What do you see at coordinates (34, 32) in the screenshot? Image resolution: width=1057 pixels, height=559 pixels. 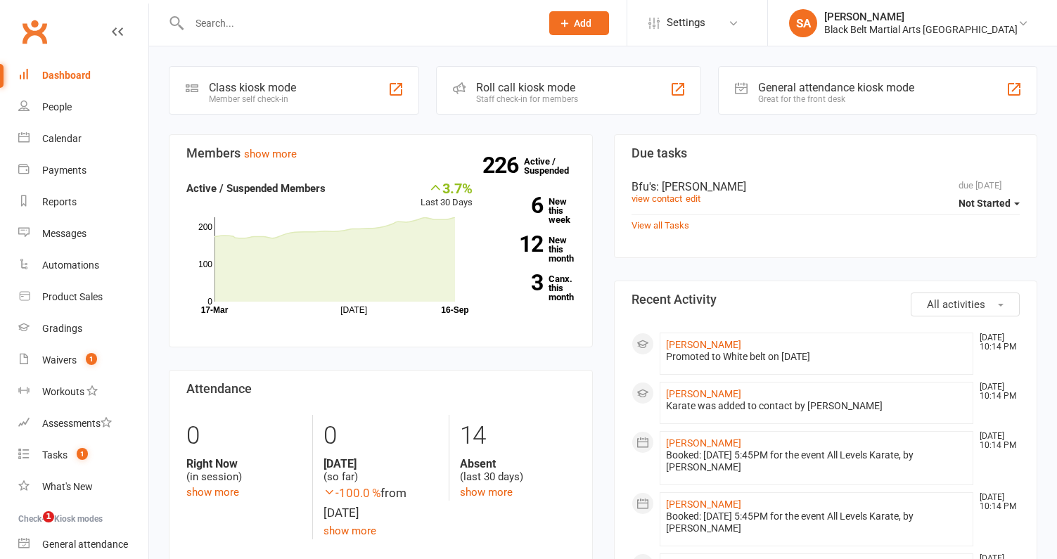 I see `a: Clubworx` at bounding box center [34, 32].